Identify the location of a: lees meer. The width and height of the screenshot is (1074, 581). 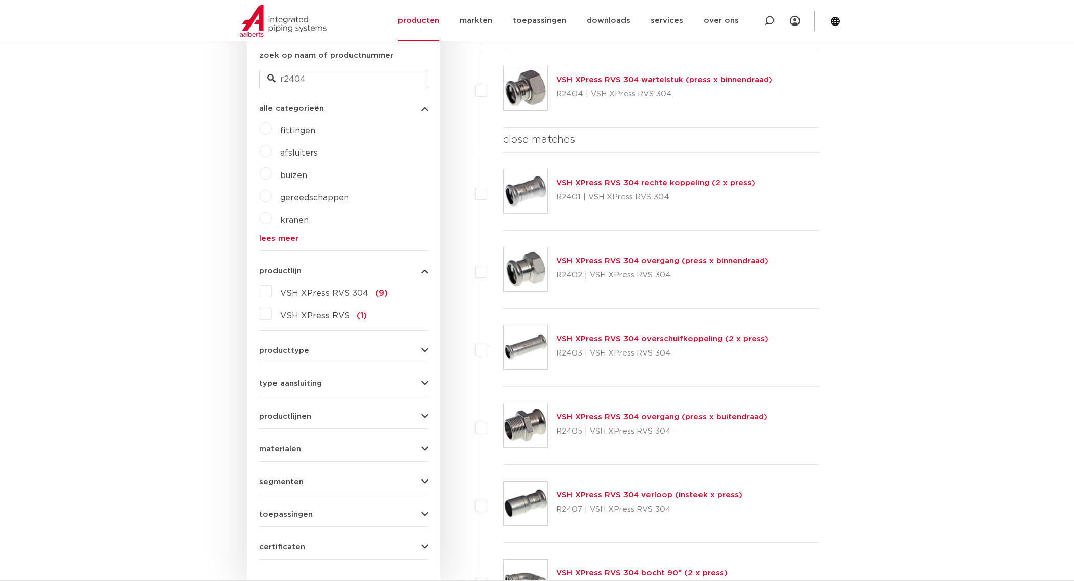
(344, 238).